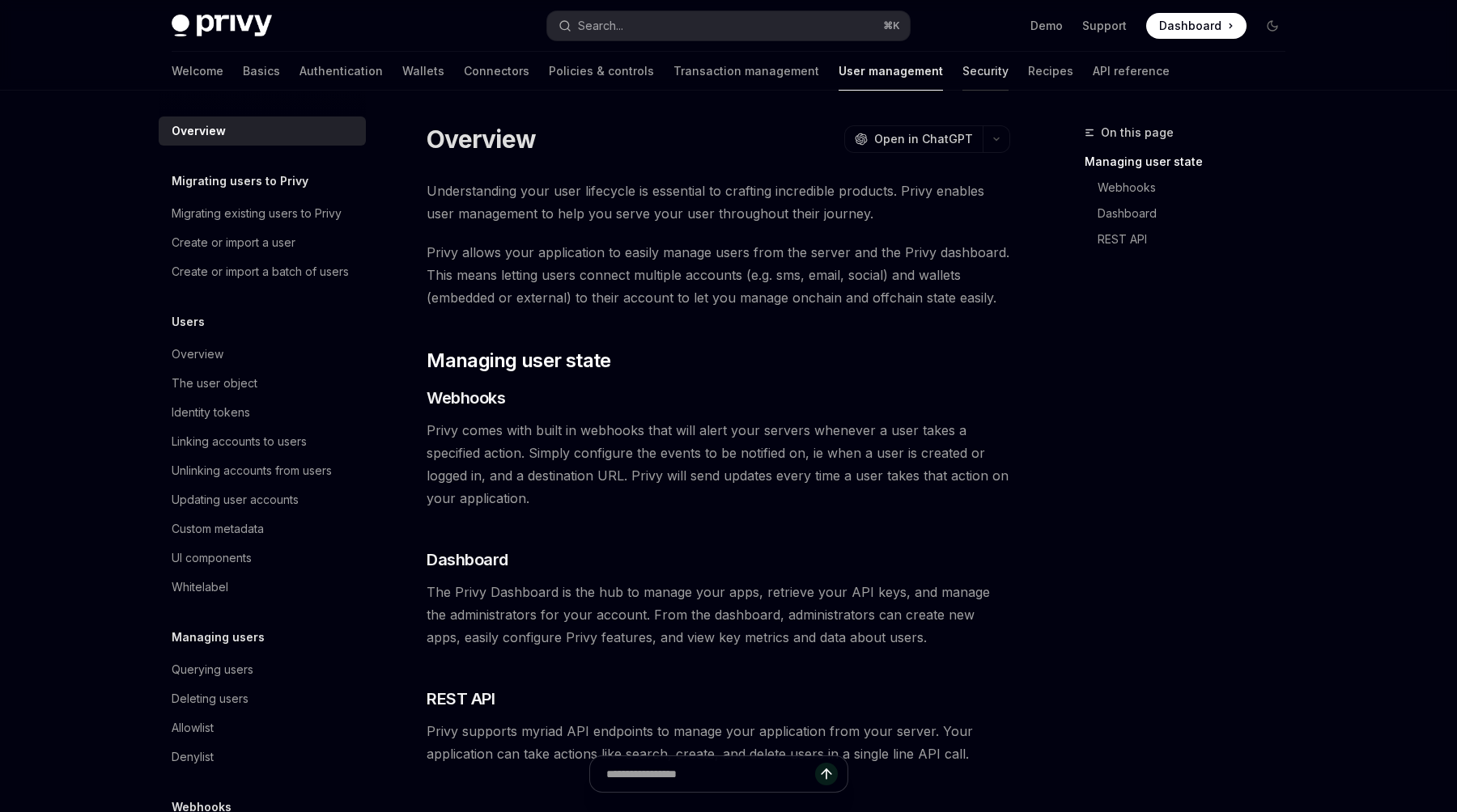 Image resolution: width=1457 pixels, height=812 pixels. What do you see at coordinates (193, 728) in the screenshot?
I see `div: Allowlist` at bounding box center [193, 728].